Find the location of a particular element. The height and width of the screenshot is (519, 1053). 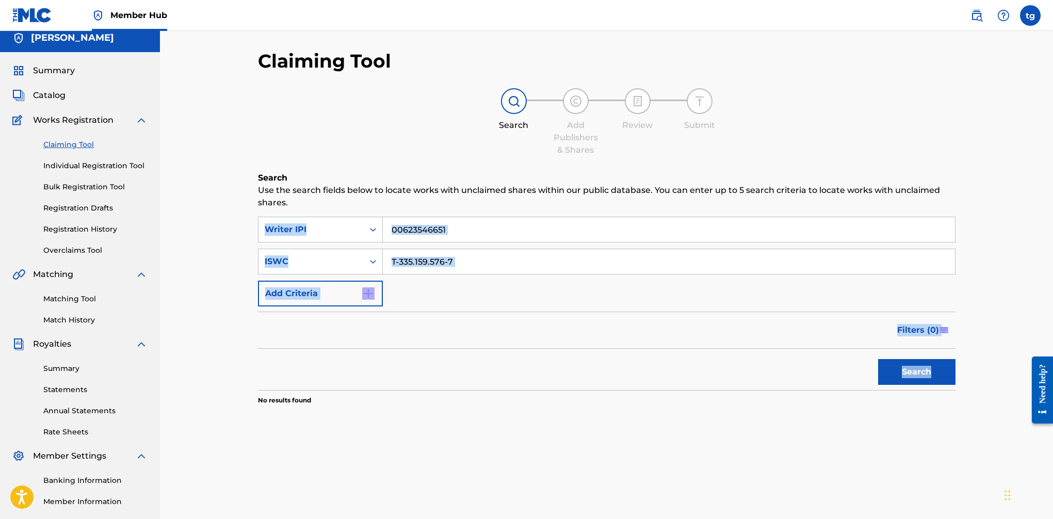

button: Search is located at coordinates (917, 372).